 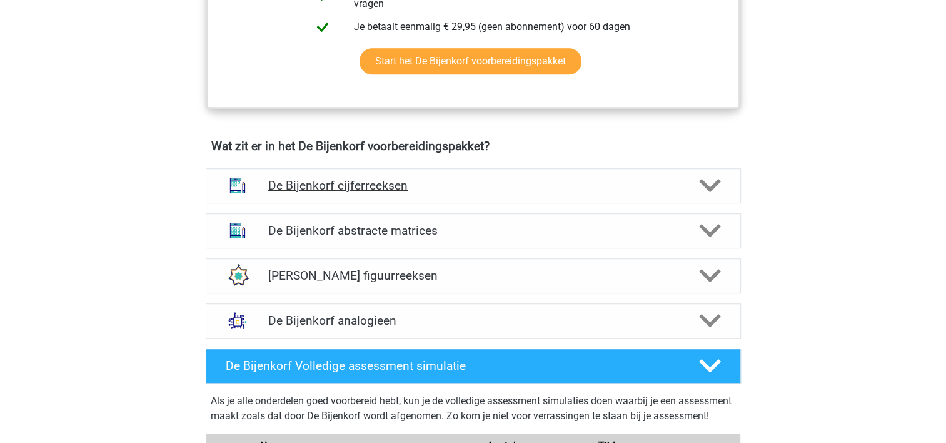 I want to click on img: analogieen, so click(x=238, y=320).